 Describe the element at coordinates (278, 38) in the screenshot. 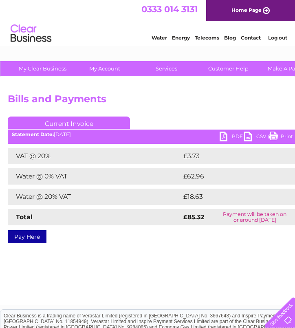

I see `a: Log out` at that location.